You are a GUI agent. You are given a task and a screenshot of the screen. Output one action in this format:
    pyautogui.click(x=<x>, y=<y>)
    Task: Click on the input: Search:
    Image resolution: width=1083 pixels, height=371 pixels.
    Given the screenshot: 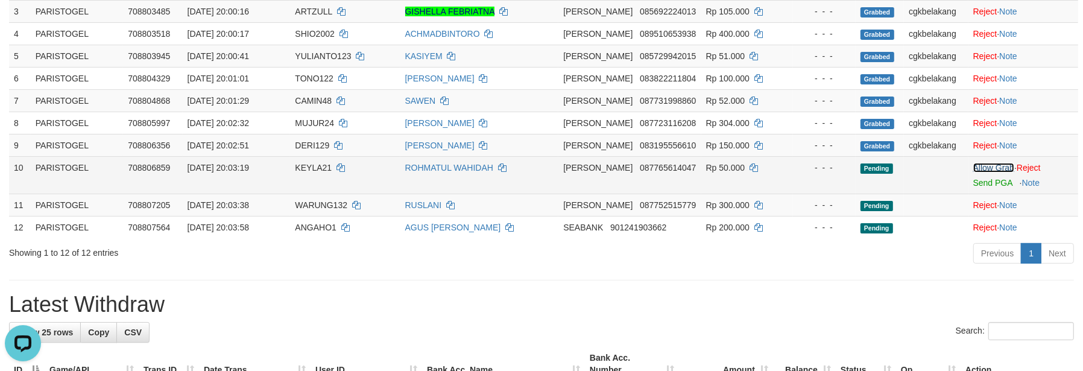 What is the action you would take?
    pyautogui.click(x=1031, y=331)
    